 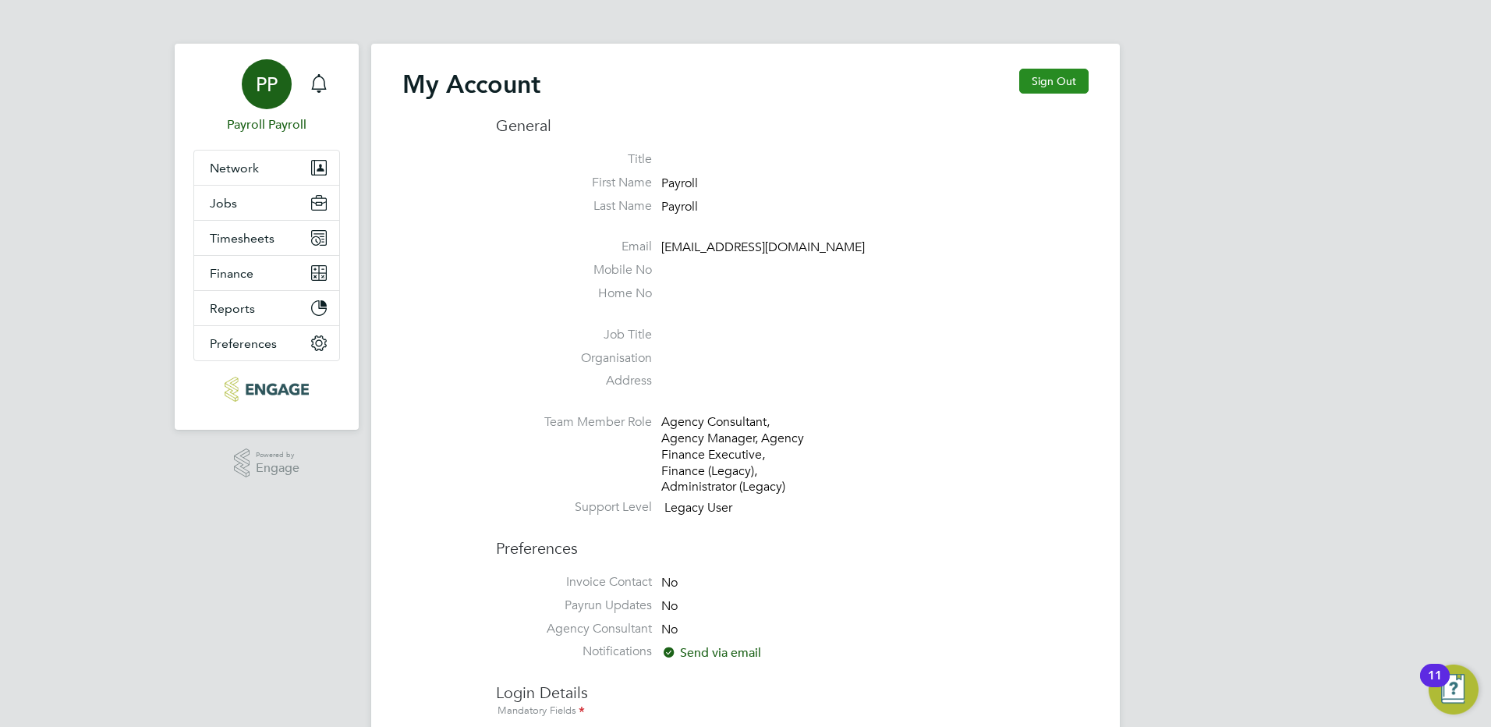 What do you see at coordinates (574, 651) in the screenshot?
I see `label: Notifications` at bounding box center [574, 651].